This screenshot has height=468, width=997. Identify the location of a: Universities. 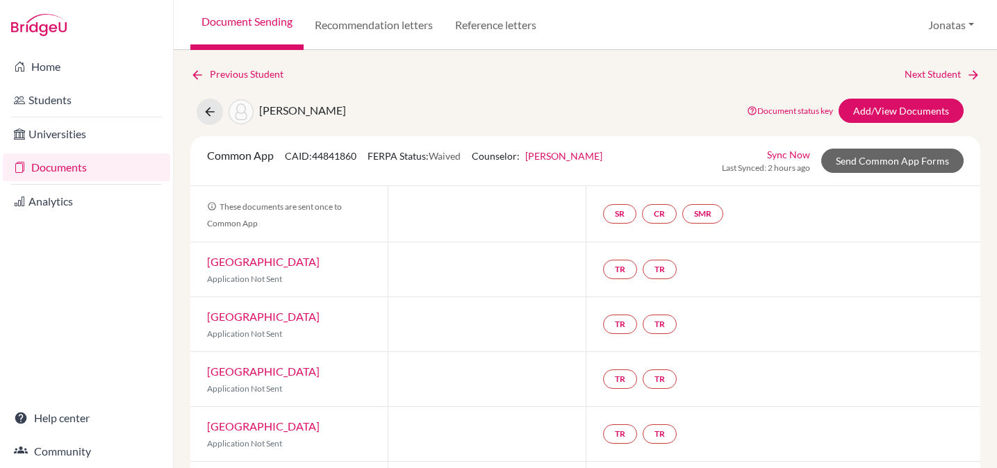
(86, 134).